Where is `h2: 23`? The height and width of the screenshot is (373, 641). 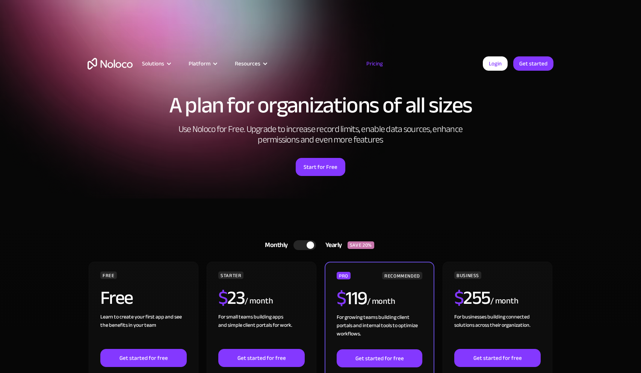
h2: 23 is located at coordinates (231, 297).